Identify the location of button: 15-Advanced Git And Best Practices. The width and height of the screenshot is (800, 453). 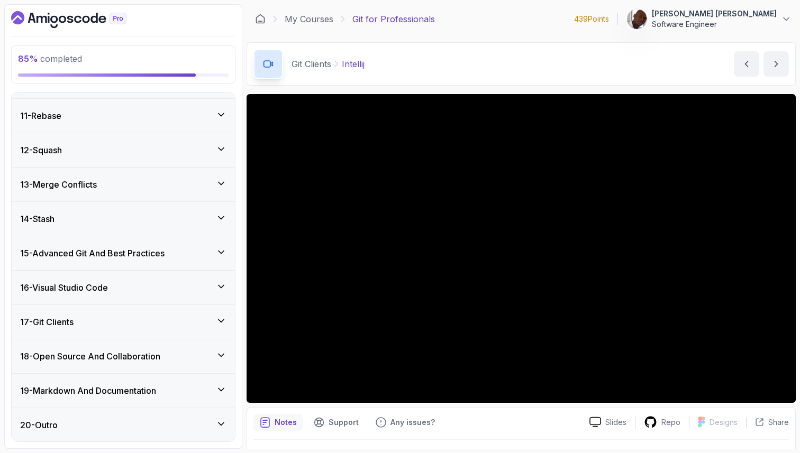
(123, 253).